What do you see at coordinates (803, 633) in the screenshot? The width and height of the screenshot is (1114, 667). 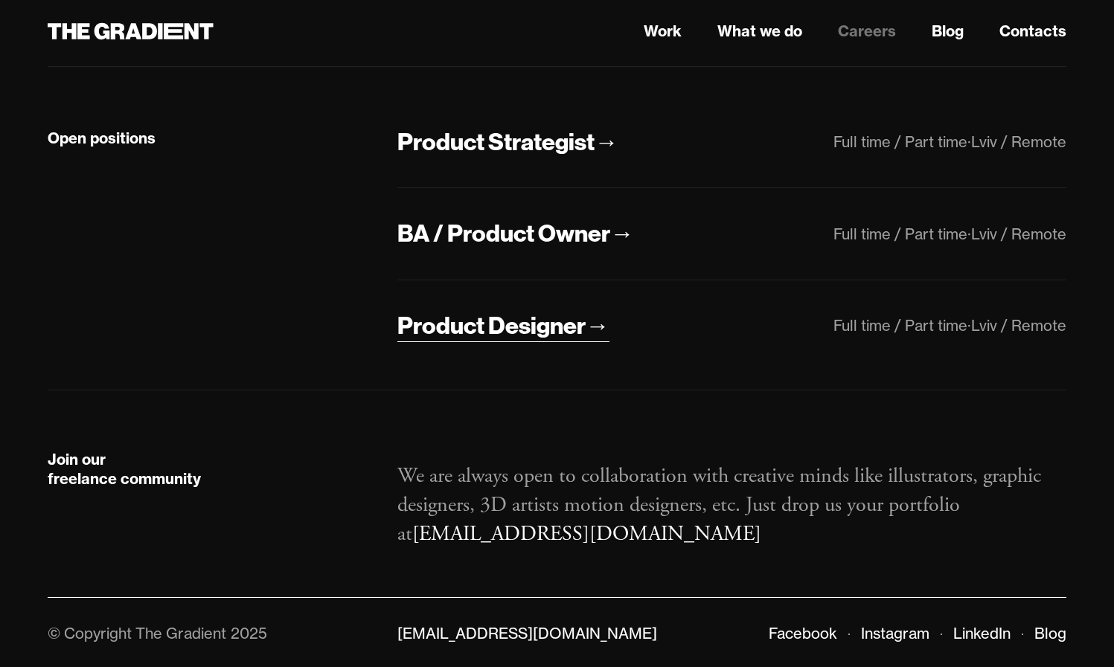 I see `a: Facebook` at bounding box center [803, 633].